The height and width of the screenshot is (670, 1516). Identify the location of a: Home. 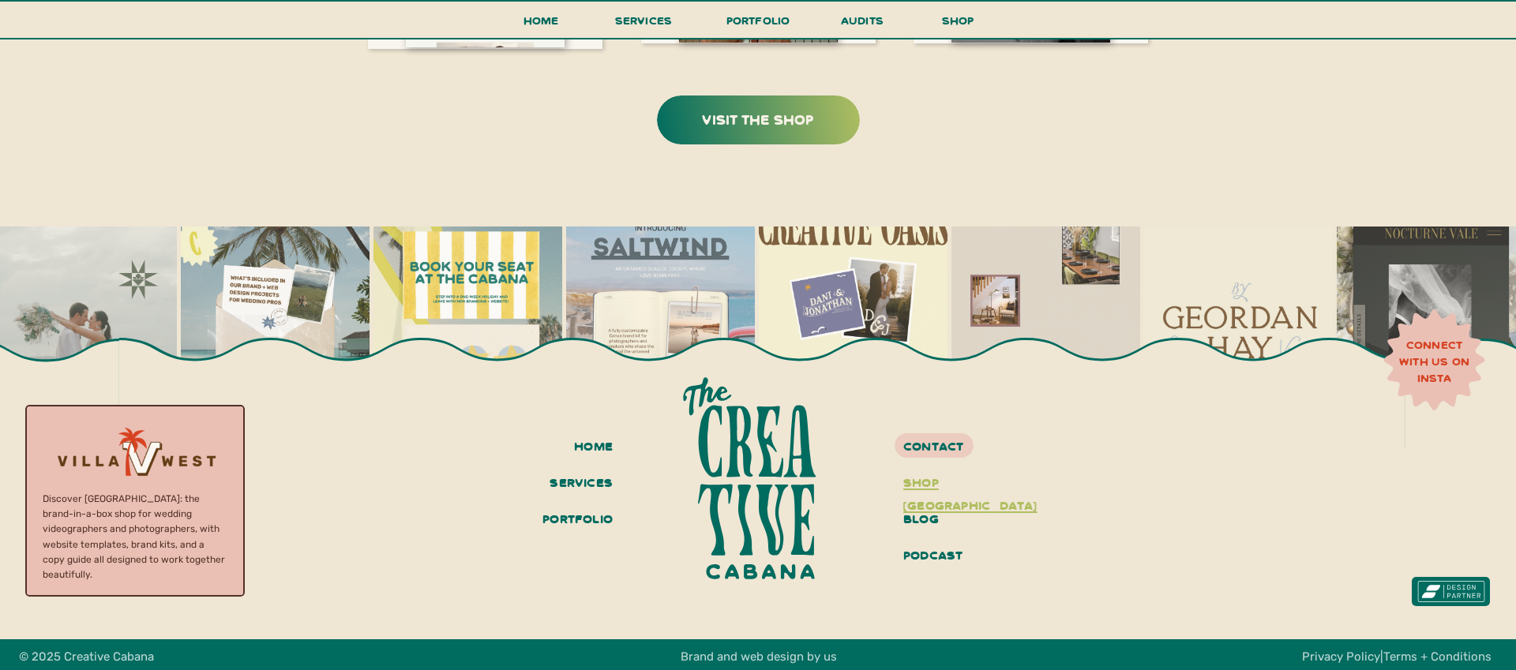
(541, 24).